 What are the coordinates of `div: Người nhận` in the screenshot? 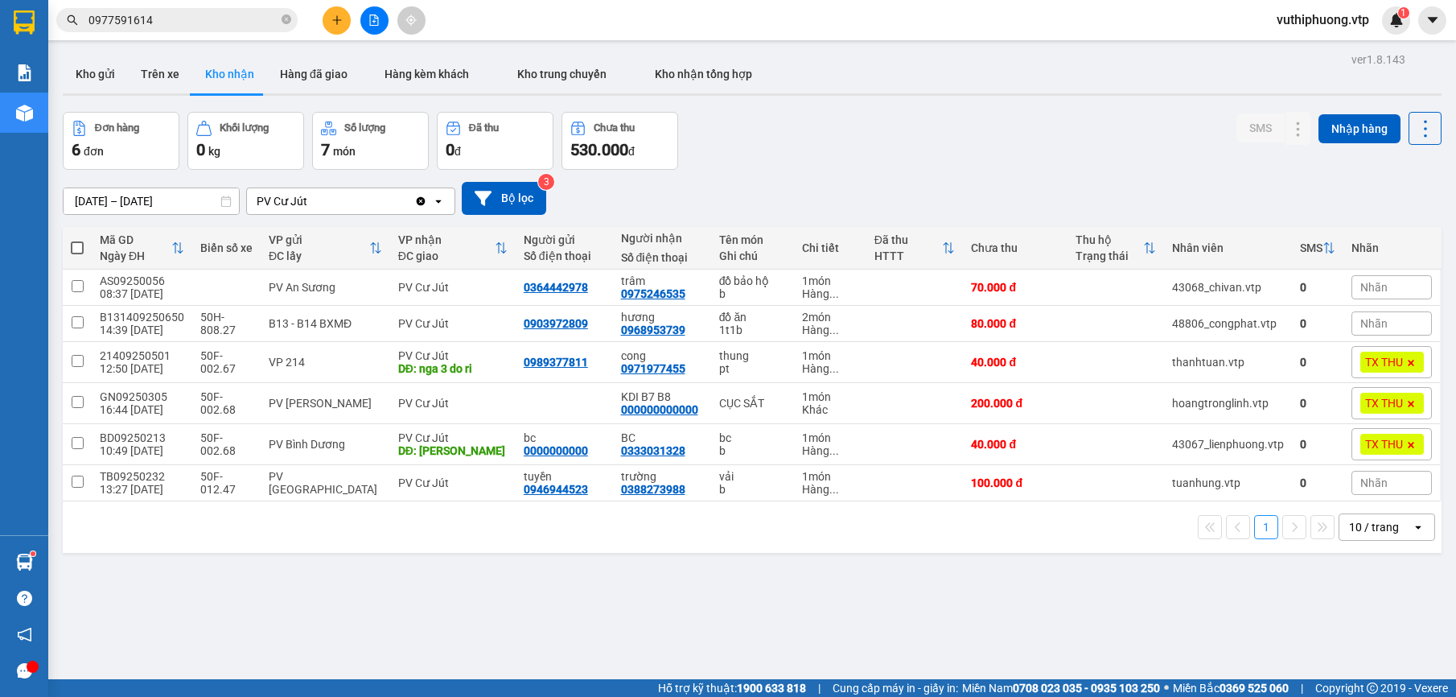 It's located at (662, 238).